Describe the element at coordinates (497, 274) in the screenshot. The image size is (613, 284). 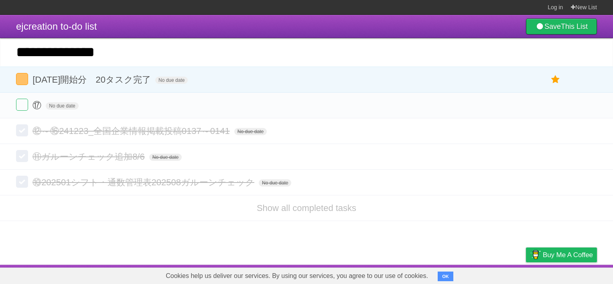
I see `a: Terms` at that location.